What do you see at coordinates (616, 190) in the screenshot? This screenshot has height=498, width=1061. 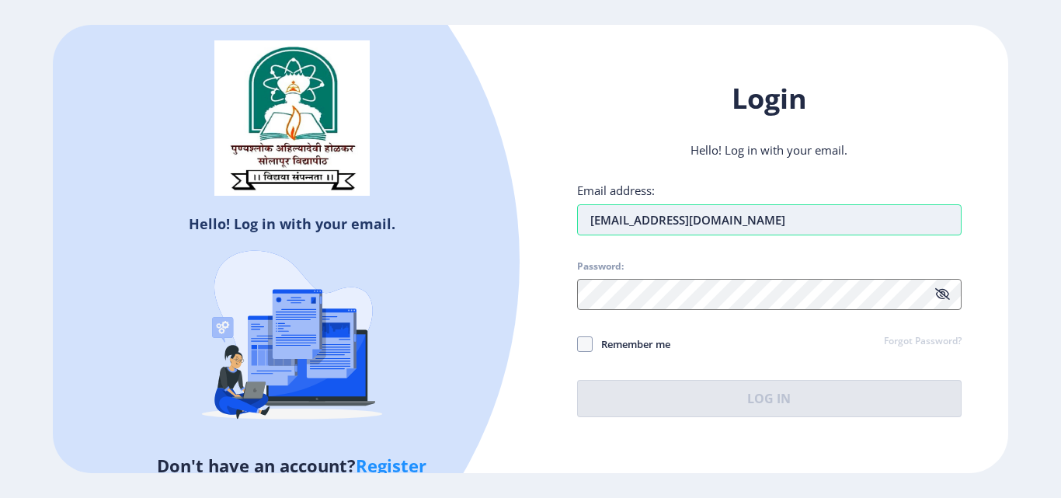 I see `label: Email address:` at bounding box center [616, 190].